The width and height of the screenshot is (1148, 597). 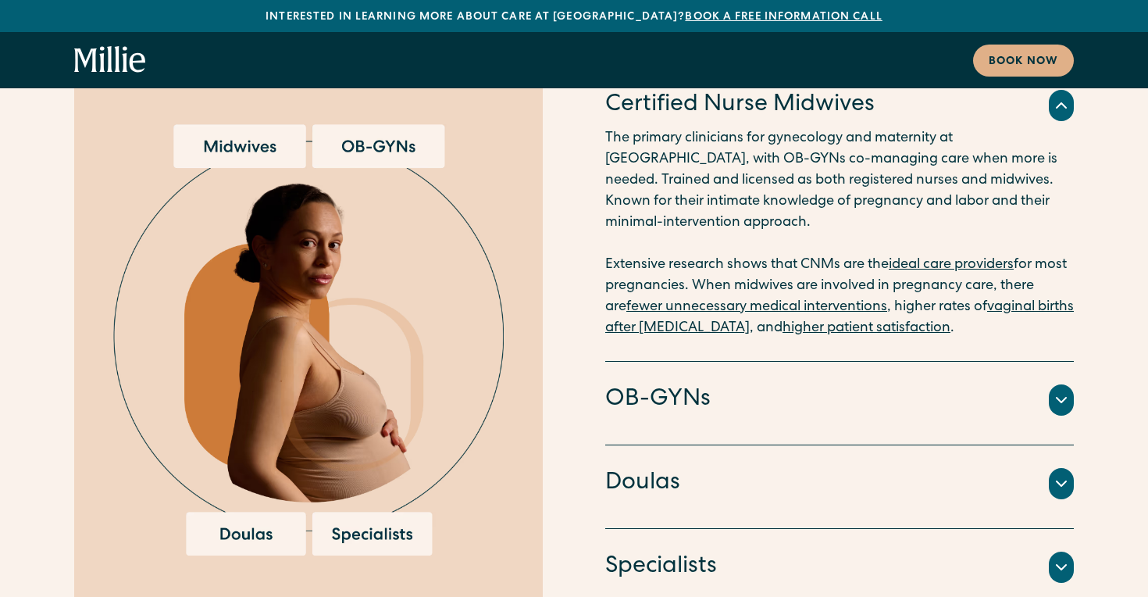 What do you see at coordinates (661, 567) in the screenshot?
I see `h4: Specialists` at bounding box center [661, 567].